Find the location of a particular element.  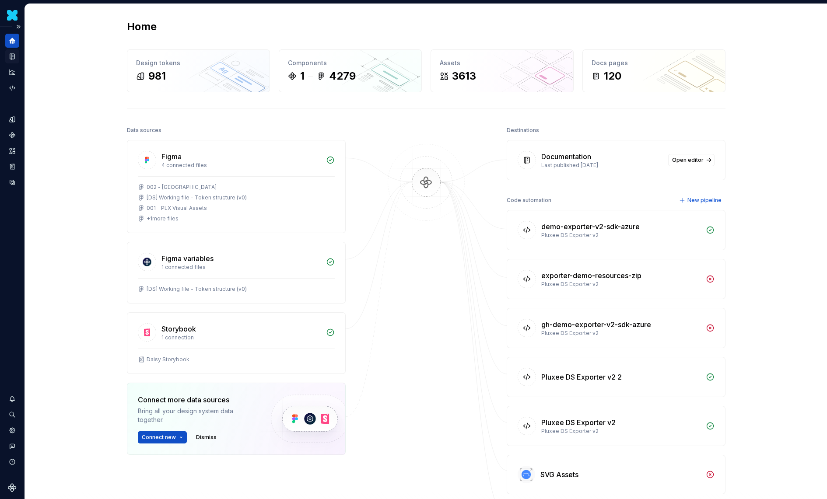

div: Daisy Storybook is located at coordinates (168, 360).